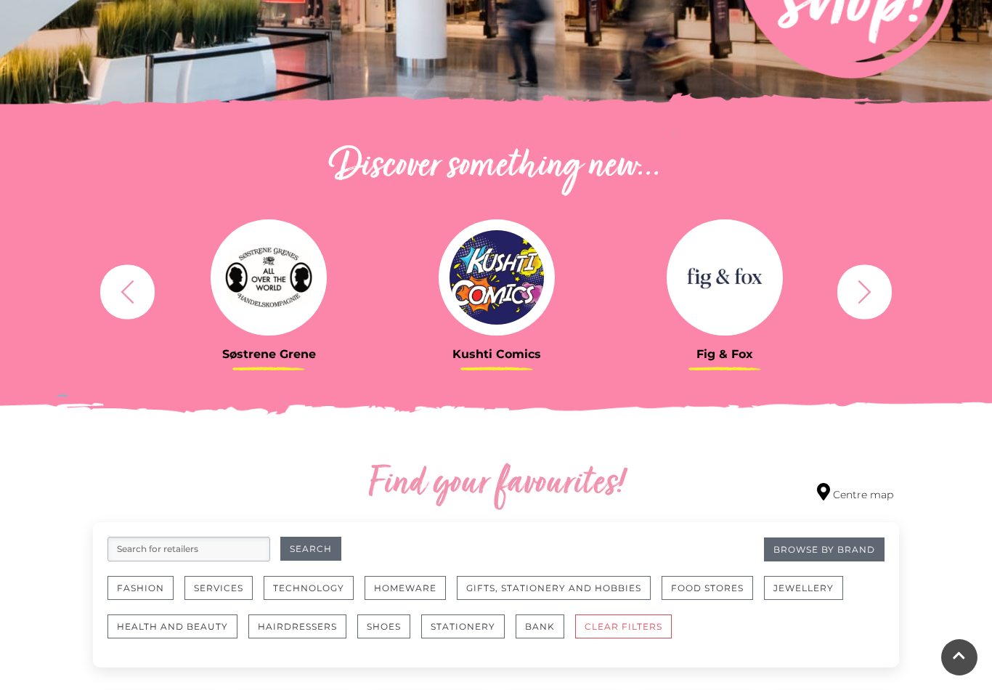 This screenshot has width=992, height=690. I want to click on h3: Kushti Comics, so click(497, 354).